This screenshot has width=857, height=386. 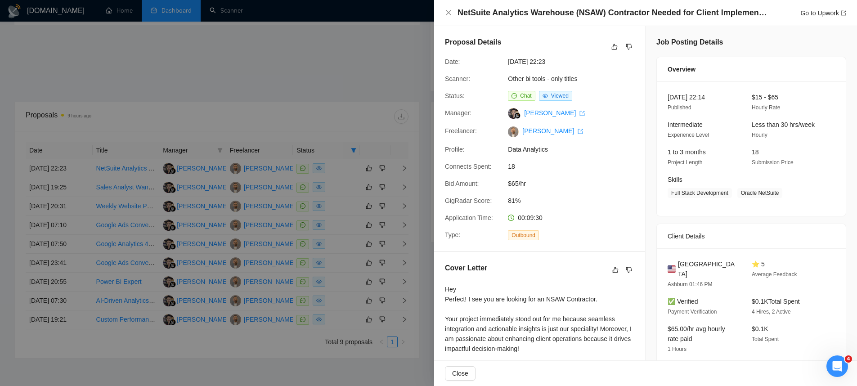 What do you see at coordinates (543, 79) in the screenshot?
I see `a: Other bi tools - only titles` at bounding box center [543, 79].